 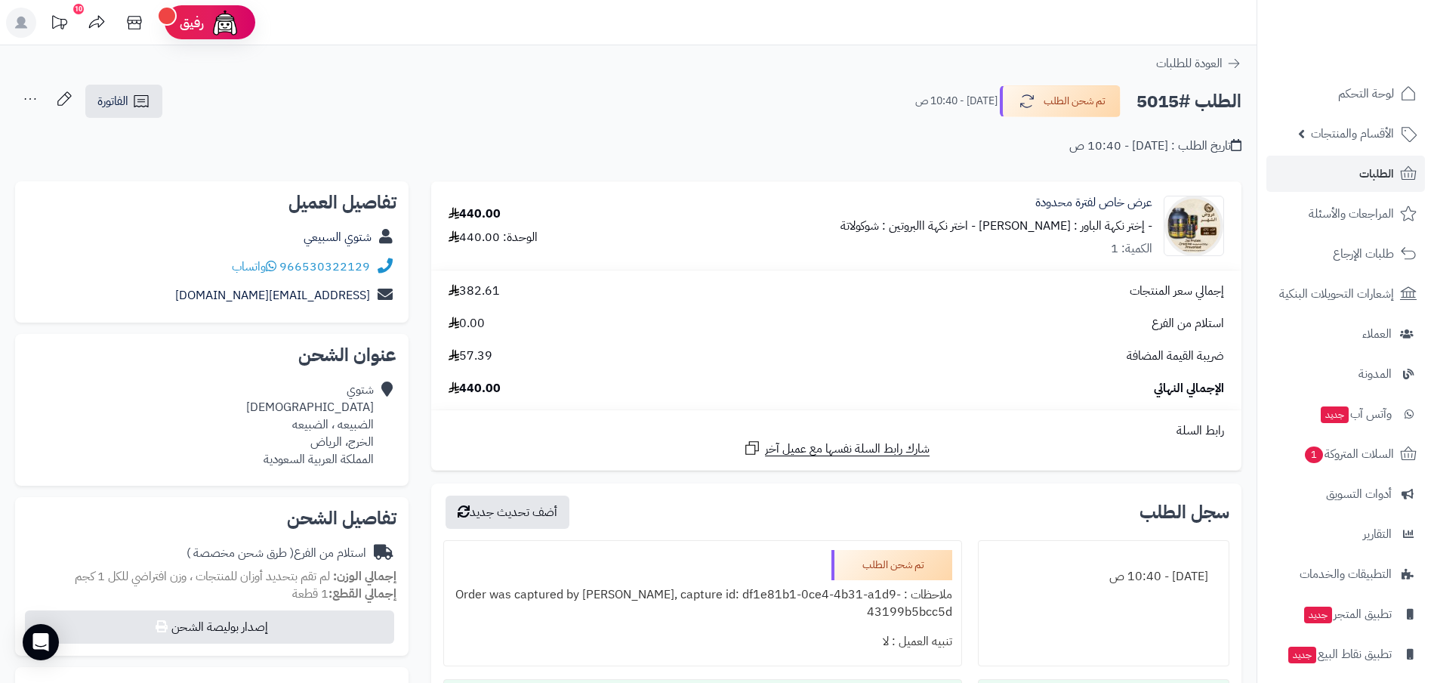 What do you see at coordinates (41, 642) in the screenshot?
I see `div: Open Intercom Messenger` at bounding box center [41, 642].